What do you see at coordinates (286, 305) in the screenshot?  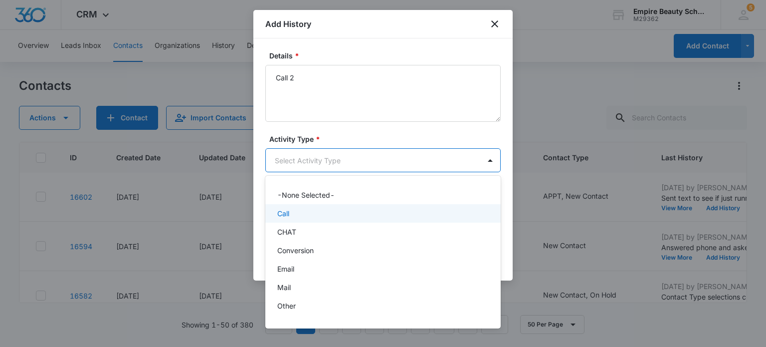 I see `p: Other` at bounding box center [286, 305].